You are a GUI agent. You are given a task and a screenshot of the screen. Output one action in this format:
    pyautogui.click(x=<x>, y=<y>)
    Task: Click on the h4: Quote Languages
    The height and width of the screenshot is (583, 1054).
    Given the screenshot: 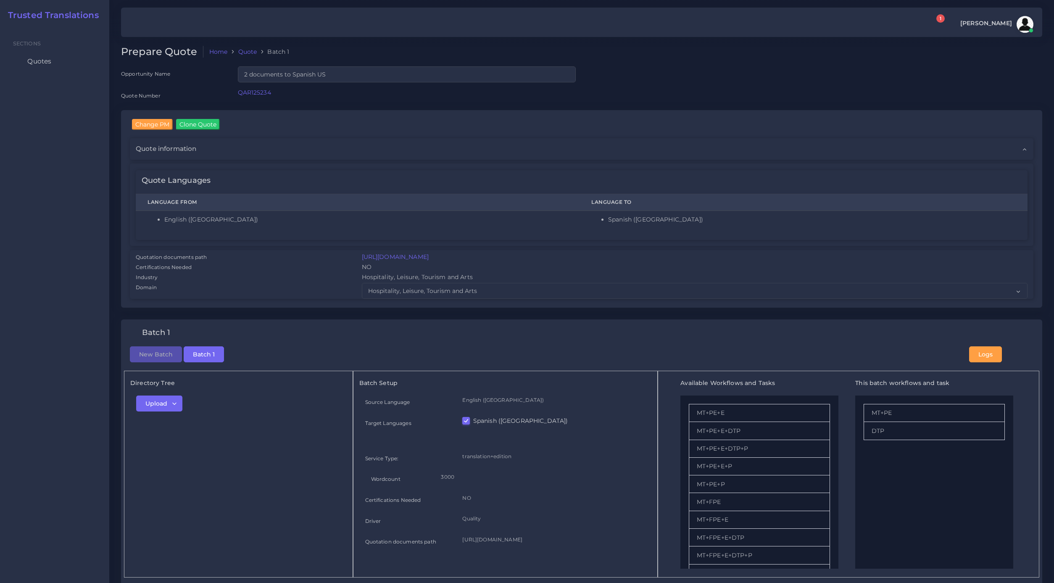 What is the action you would take?
    pyautogui.click(x=176, y=181)
    